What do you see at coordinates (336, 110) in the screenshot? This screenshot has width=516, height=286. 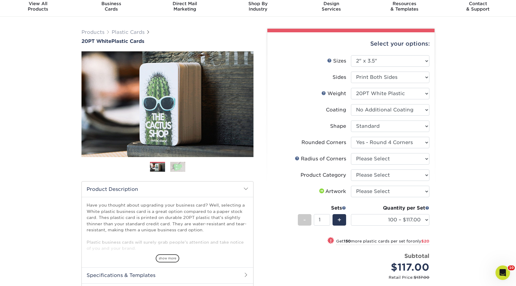 I see `div: Coating` at bounding box center [336, 110].